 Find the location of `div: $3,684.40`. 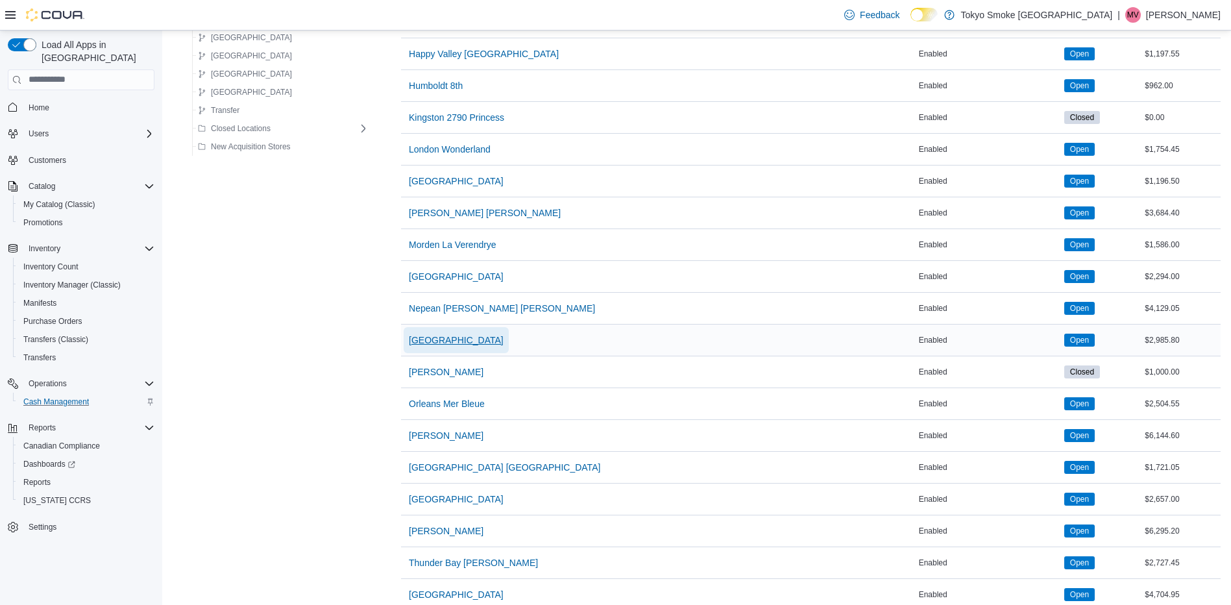

div: $3,684.40 is located at coordinates (1181, 213).